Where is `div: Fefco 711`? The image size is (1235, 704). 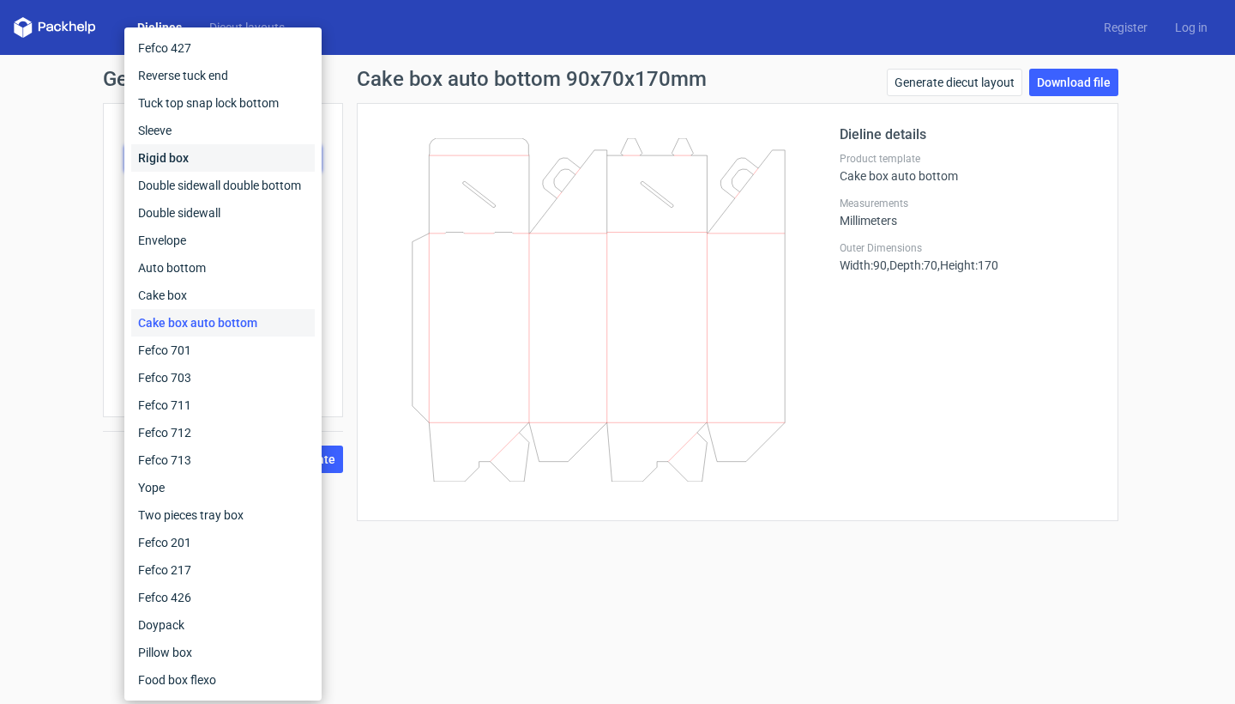
div: Fefco 711 is located at coordinates (223, 405).